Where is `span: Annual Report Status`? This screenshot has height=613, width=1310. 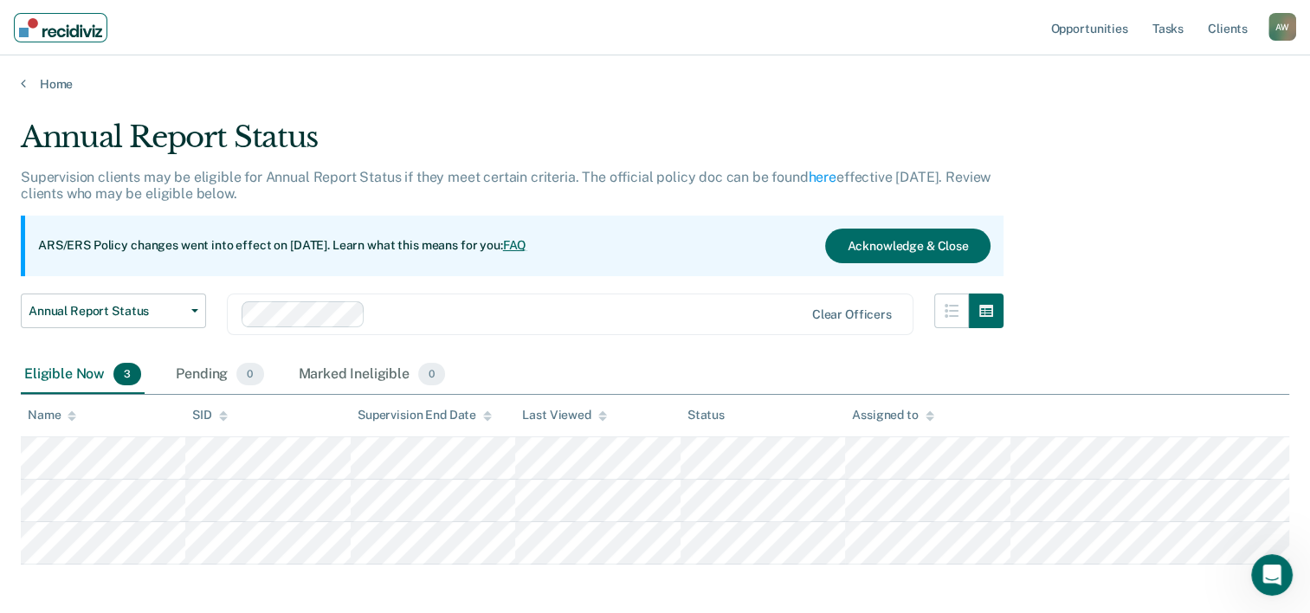 span: Annual Report Status is located at coordinates (107, 311).